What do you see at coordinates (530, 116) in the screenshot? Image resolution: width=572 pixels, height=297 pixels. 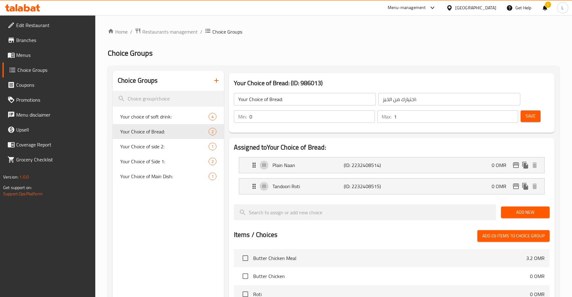 I see `button: Save` at bounding box center [530, 116].